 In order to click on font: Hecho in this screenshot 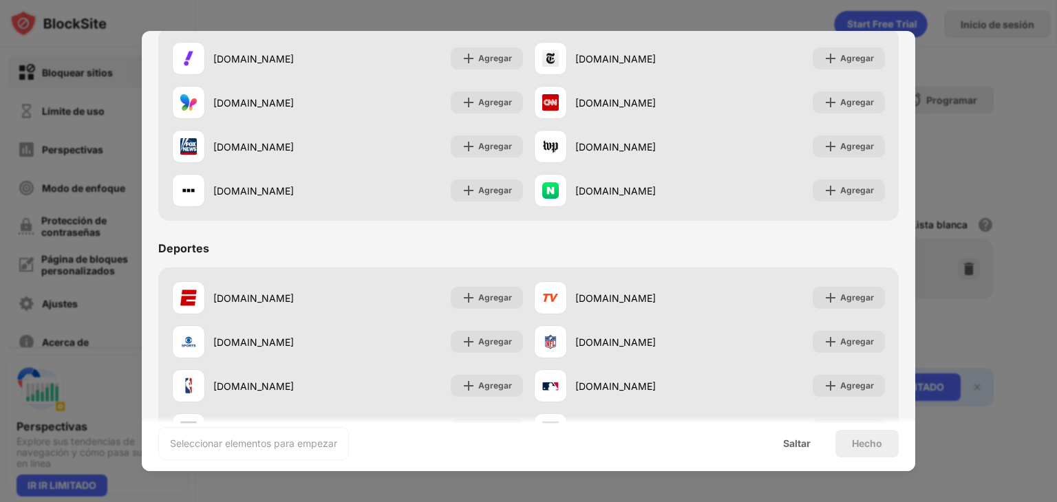, I will do `click(867, 443)`.